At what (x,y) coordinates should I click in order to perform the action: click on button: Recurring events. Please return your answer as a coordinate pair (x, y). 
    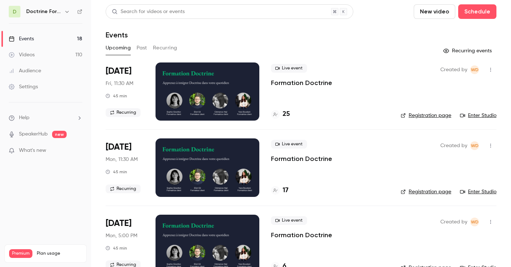
    Looking at the image, I should click on (468, 51).